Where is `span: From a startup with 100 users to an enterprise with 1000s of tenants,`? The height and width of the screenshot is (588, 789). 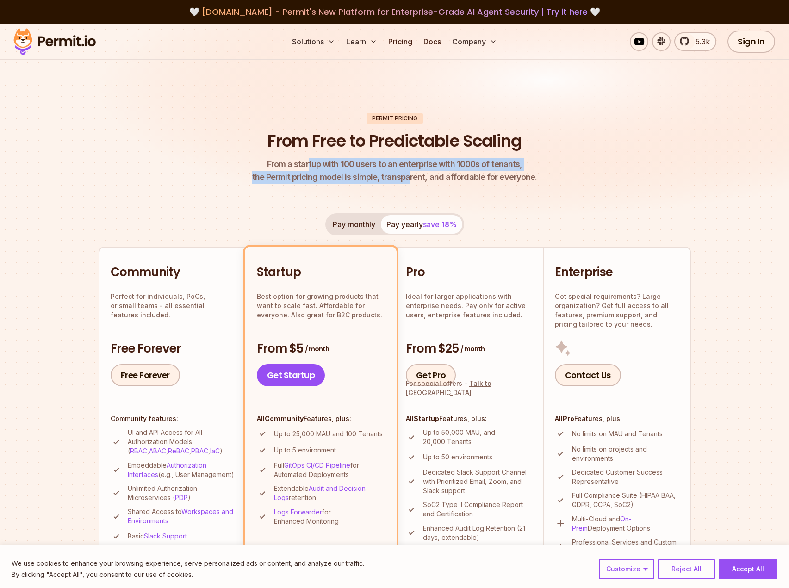 span: From a startup with 100 users to an enterprise with 1000s of tenants, is located at coordinates (395, 164).